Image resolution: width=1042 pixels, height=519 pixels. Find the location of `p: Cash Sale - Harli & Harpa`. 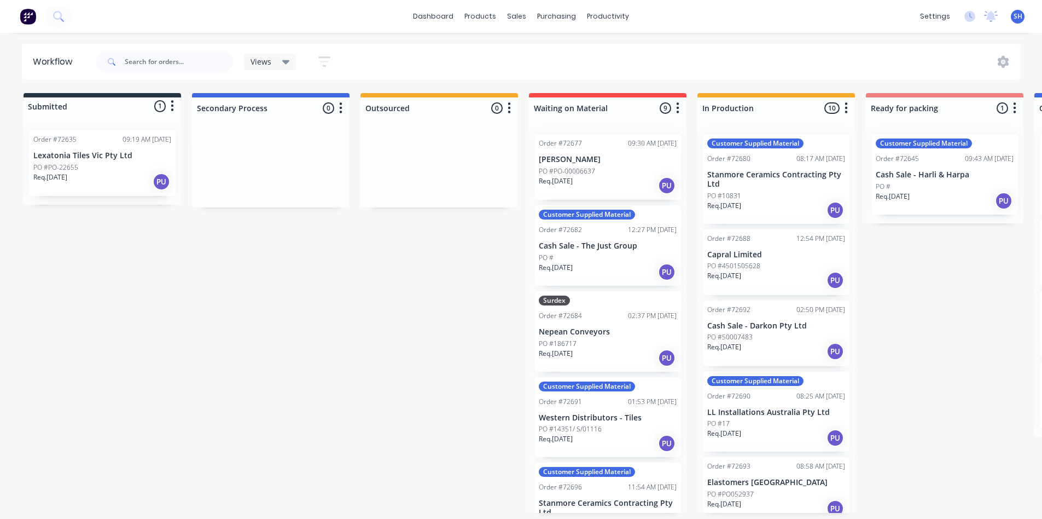

p: Cash Sale - Harli & Harpa is located at coordinates (945, 174).